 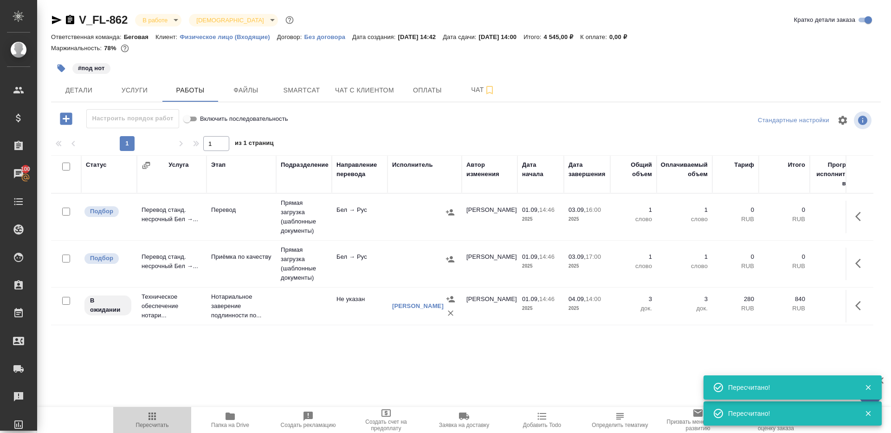 I want to click on span: Чат с клиентом, so click(x=364, y=90).